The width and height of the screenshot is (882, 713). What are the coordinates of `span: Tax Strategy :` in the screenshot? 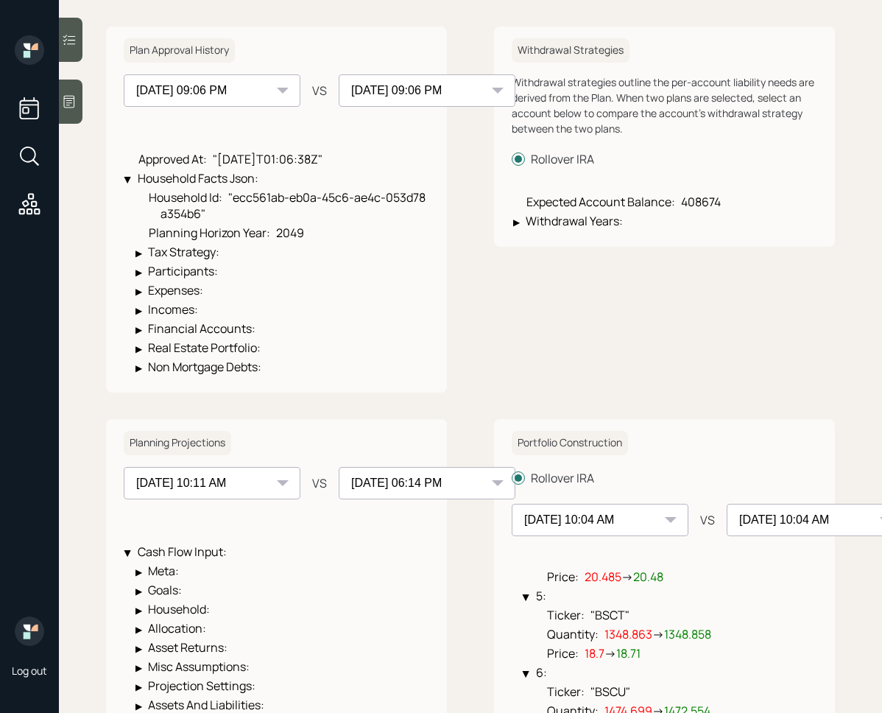 It's located at (183, 252).